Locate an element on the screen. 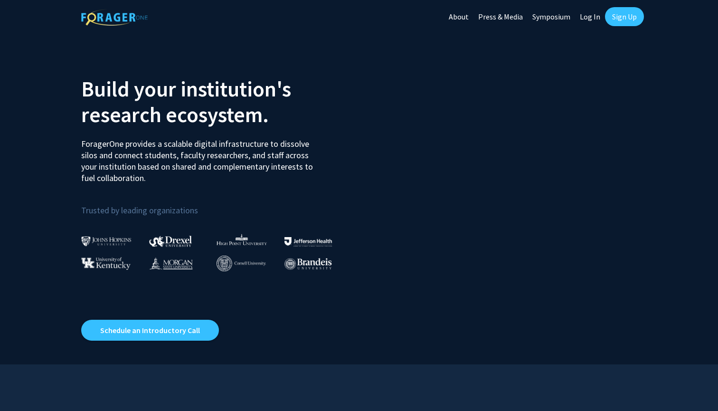 The image size is (718, 411). img: ForagerOne Logo is located at coordinates (114, 17).